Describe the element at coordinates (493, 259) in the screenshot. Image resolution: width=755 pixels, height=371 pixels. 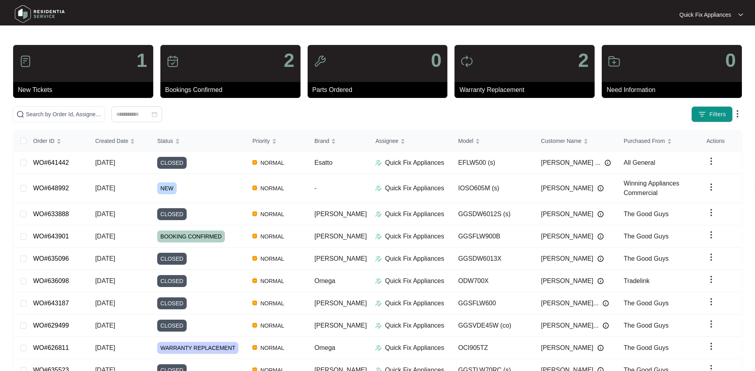
I see `td: GGSDW6013X` at that location.